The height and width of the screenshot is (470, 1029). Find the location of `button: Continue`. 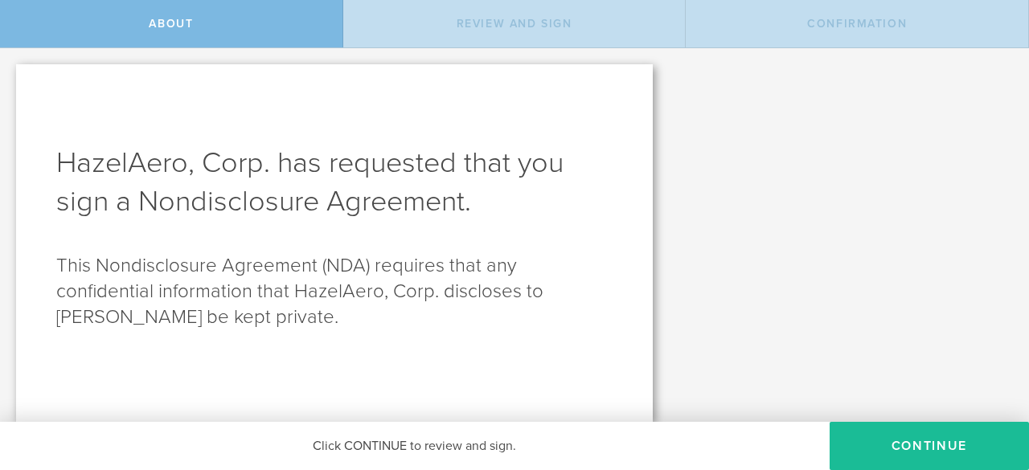

button: Continue is located at coordinates (929, 446).